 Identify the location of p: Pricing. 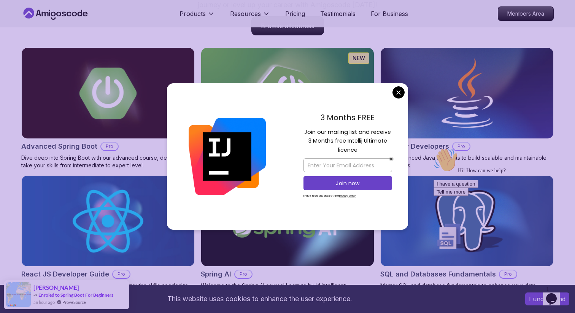
(295, 14).